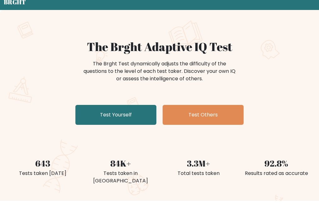 The image size is (319, 207). What do you see at coordinates (199, 164) in the screenshot?
I see `div: 3.3M+` at bounding box center [199, 164].